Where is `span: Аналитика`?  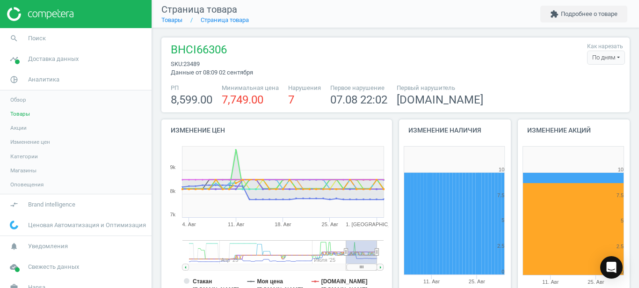
span: Аналитика is located at coordinates (44, 80).